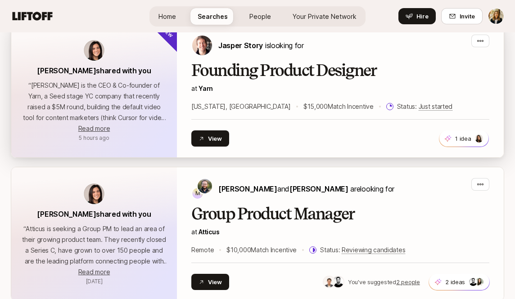 This screenshot has width=515, height=299. Describe the element at coordinates (340, 214) in the screenshot. I see `h2: Group Product Manager` at that location.